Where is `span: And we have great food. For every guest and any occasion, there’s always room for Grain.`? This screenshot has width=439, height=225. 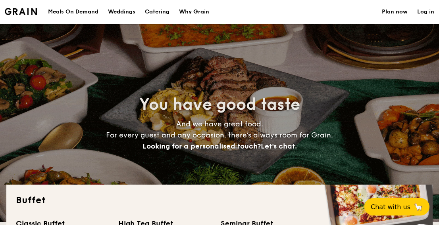
span: And we have great food. For every guest and any occasion, there’s always room for Grain. is located at coordinates (219, 135).